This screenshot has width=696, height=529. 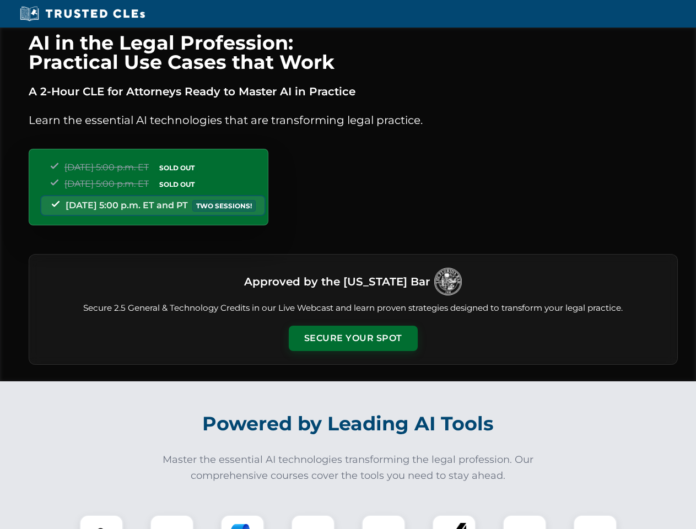 What do you see at coordinates (353, 120) in the screenshot?
I see `p: Learn the essential AI technologies that are transforming legal practice.` at bounding box center [353, 120].